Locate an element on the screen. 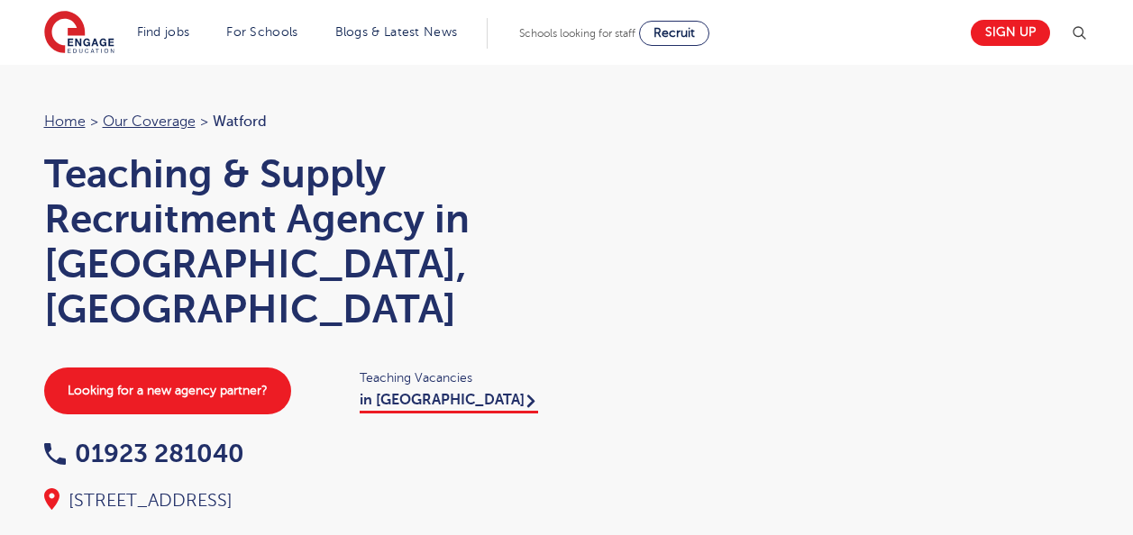 This screenshot has height=535, width=1133. a: Find jobs is located at coordinates (163, 32).